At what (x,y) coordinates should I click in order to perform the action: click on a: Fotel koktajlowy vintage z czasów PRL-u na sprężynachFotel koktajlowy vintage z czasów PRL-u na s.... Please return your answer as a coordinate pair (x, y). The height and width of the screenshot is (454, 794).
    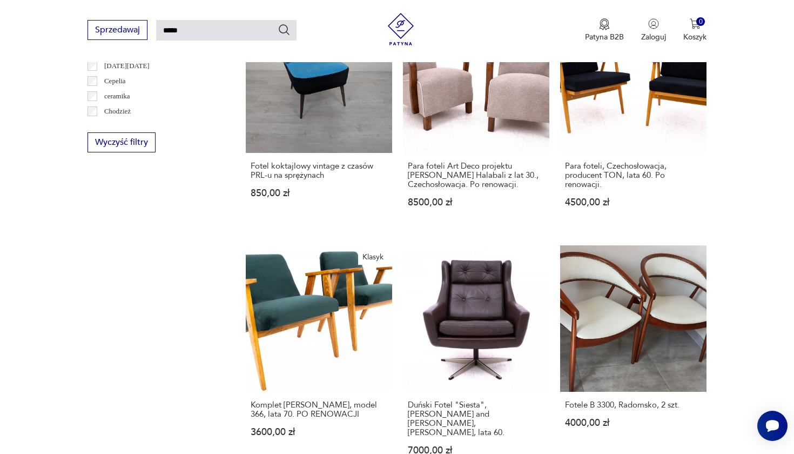
    Looking at the image, I should click on (319, 117).